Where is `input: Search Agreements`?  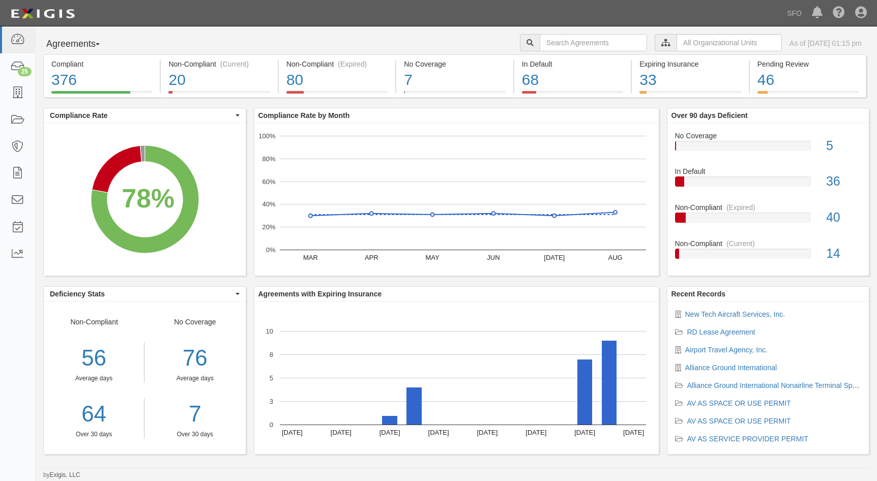
input: Search Agreements is located at coordinates (593, 43).